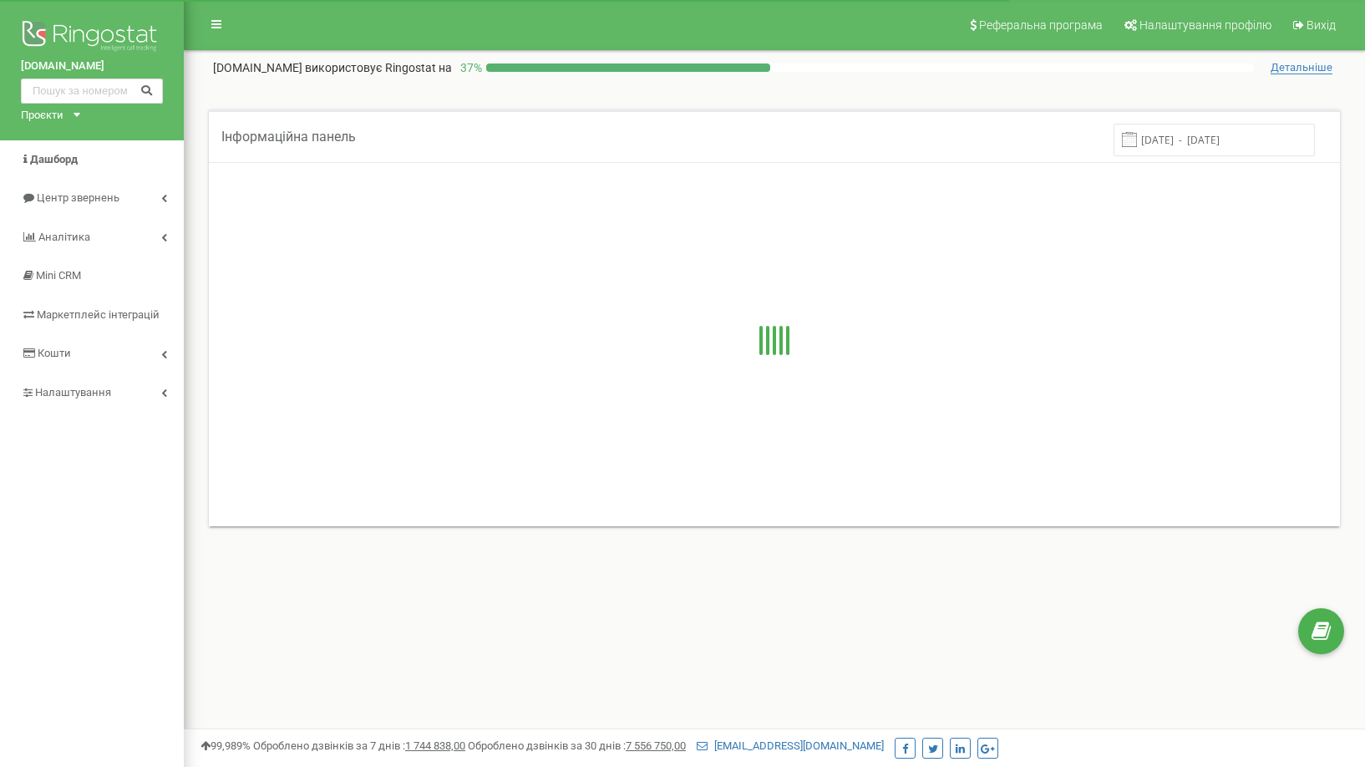  Describe the element at coordinates (92, 38) in the screenshot. I see `img: Ringostat logo` at that location.